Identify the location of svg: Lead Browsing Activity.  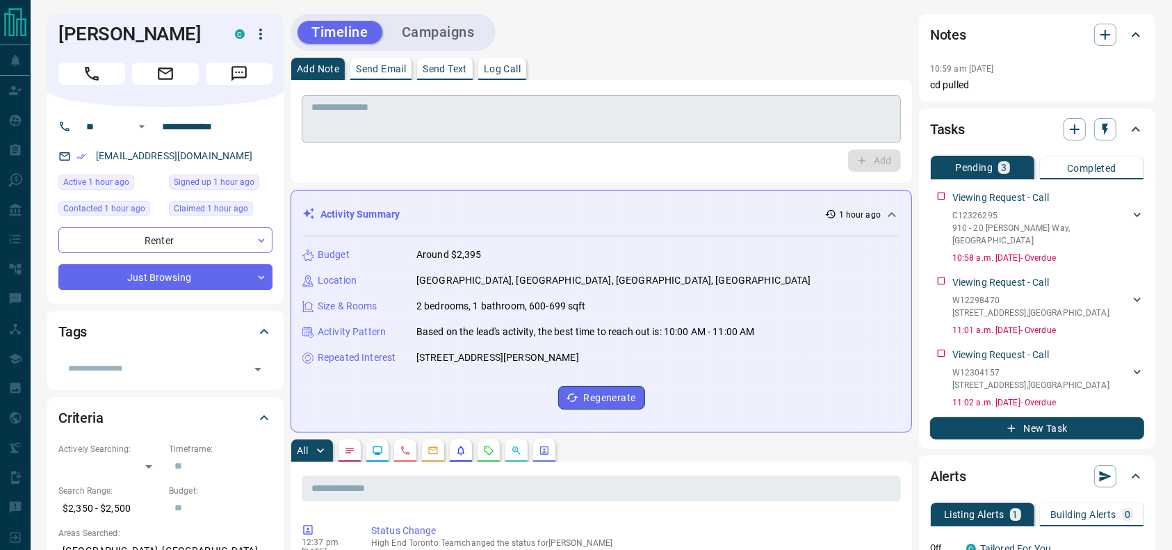
(378, 451).